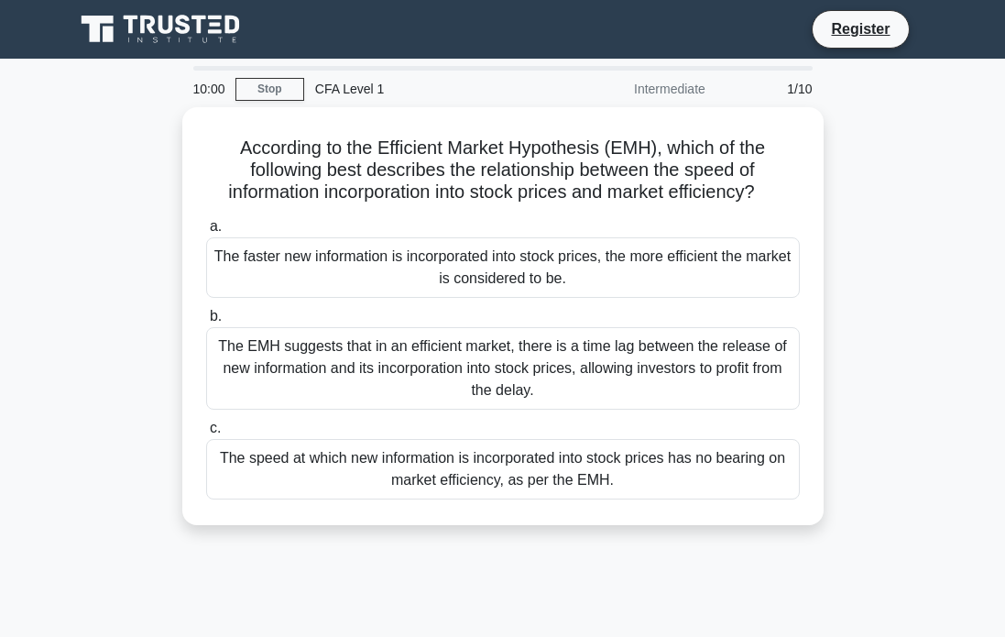 The image size is (1005, 637). What do you see at coordinates (503, 469) in the screenshot?
I see `div: The speed at which new information is incorporated into stock prices has no bearing on market eff...` at bounding box center [503, 469].